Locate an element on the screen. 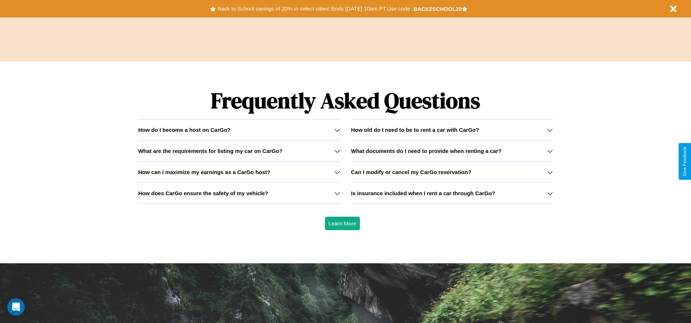 The height and width of the screenshot is (323, 691). h3: How do I become a host on CarGo? is located at coordinates (184, 130).